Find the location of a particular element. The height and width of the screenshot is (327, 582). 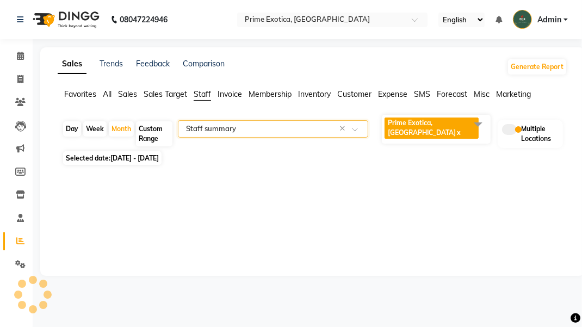

button: Generate Report is located at coordinates (536, 67).